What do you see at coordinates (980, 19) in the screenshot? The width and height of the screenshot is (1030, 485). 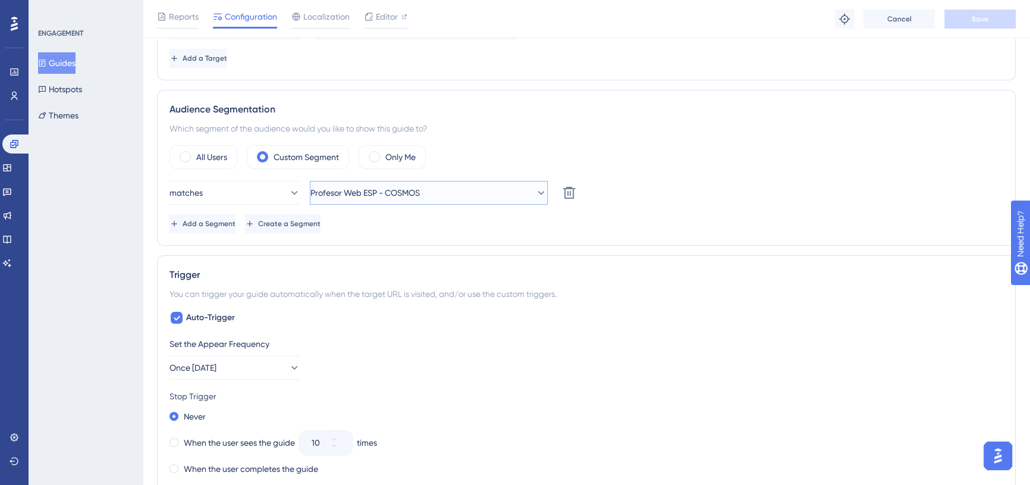 I see `button: Save` at bounding box center [980, 19].